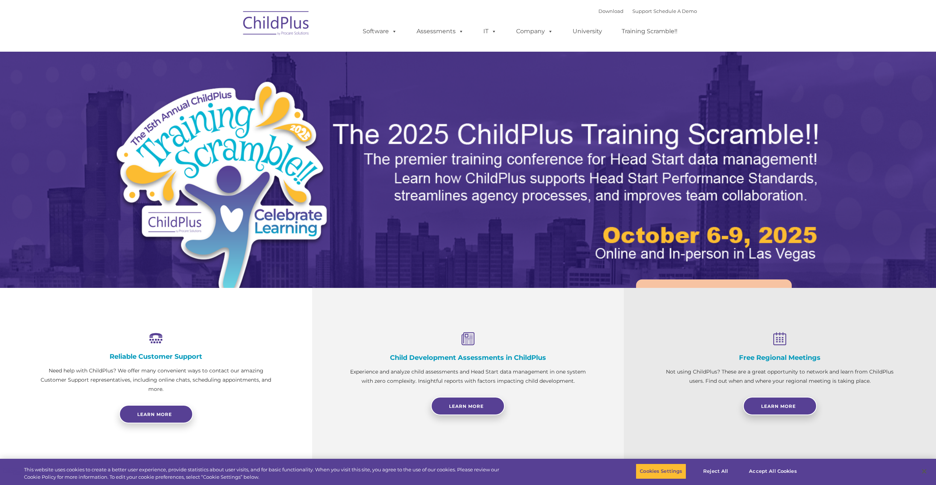 The image size is (936, 485). Describe the element at coordinates (468, 376) in the screenshot. I see `p: Experience and analyze child assessments and Head Start data management in one system with zero c...` at that location.